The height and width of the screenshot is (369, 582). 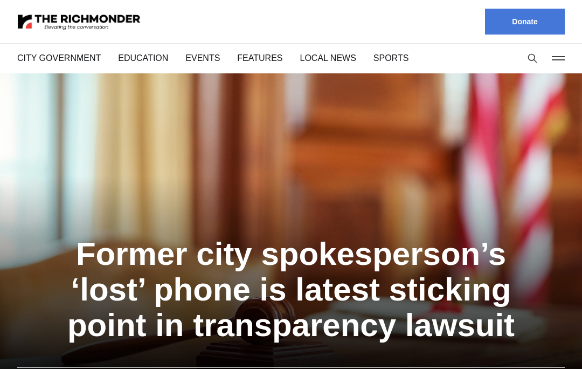 What do you see at coordinates (532, 58) in the screenshot?
I see `button: Search this site` at bounding box center [532, 58].